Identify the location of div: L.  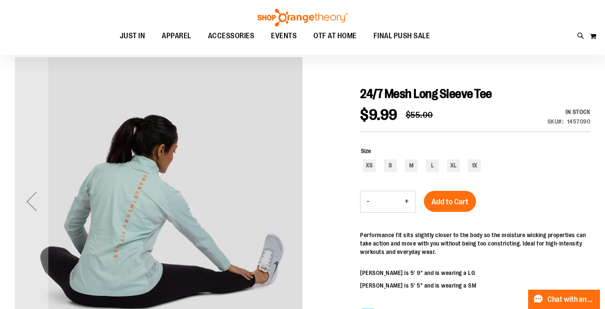
(433, 166).